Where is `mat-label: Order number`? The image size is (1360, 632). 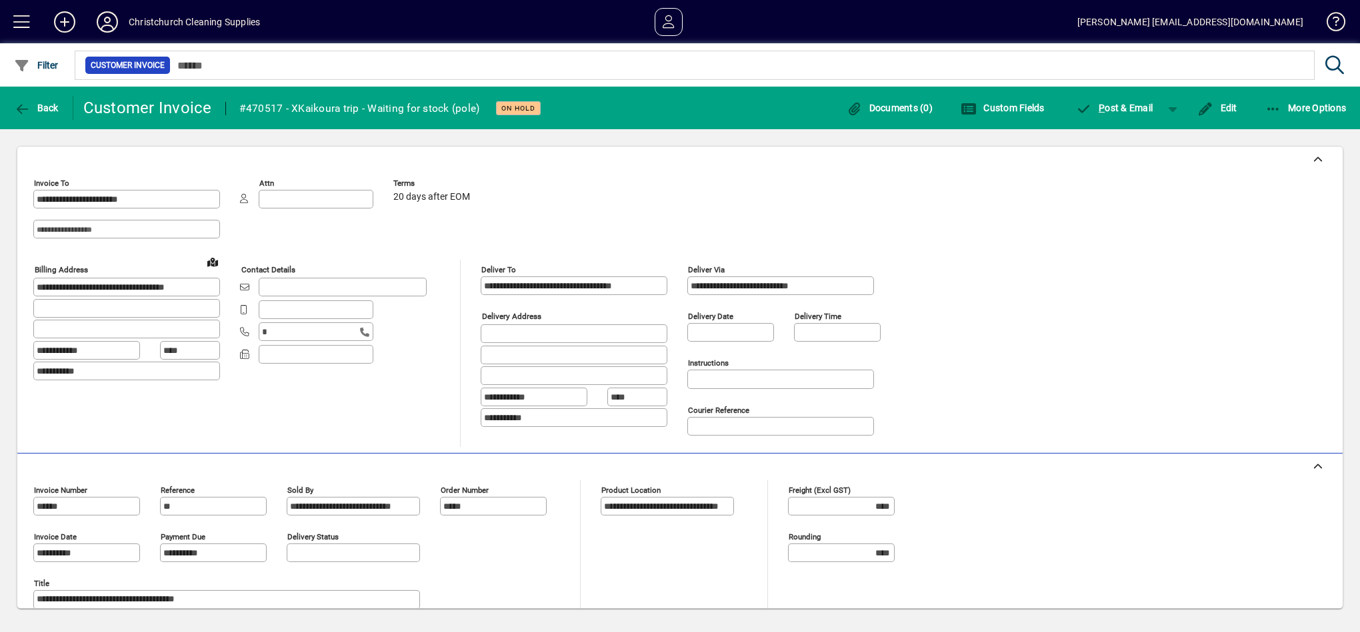 mat-label: Order number is located at coordinates (465, 491).